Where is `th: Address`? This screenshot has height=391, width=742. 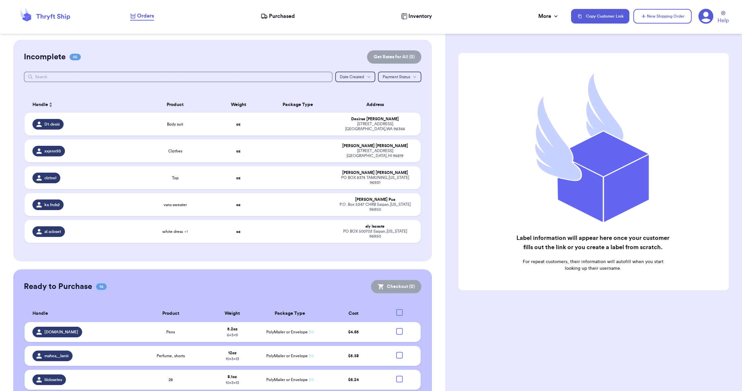 th: Address is located at coordinates (377, 105).